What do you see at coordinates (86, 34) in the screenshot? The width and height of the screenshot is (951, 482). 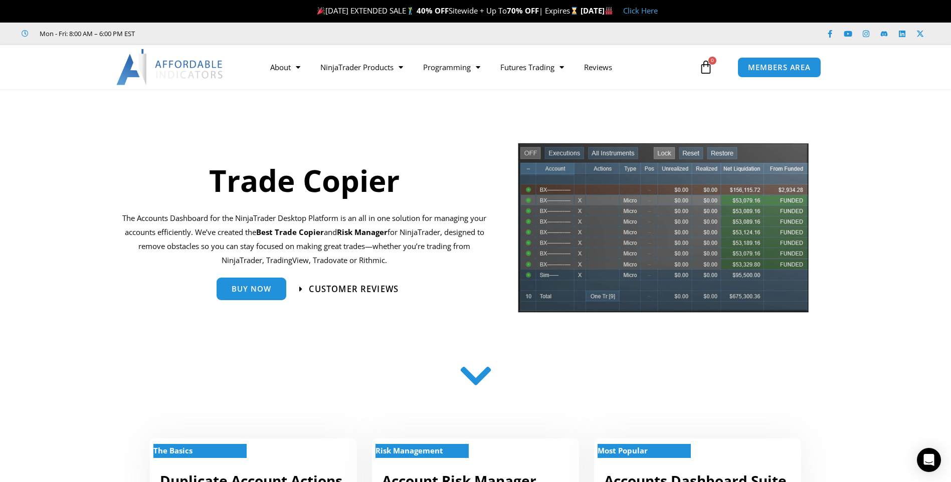 I see `span: Mon - Fri: 8:00 AM – 6:00 PM EST` at bounding box center [86, 34].